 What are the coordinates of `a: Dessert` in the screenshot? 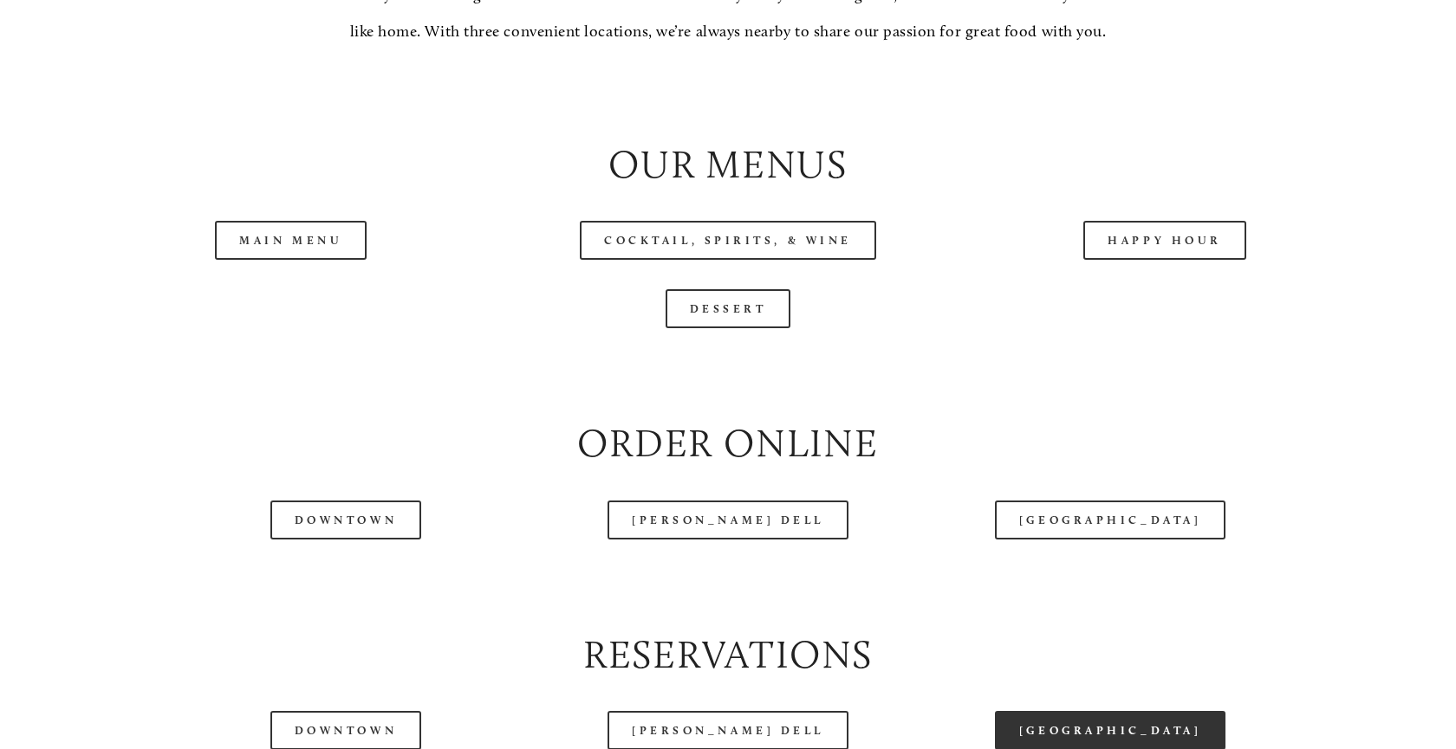 It's located at (728, 308).